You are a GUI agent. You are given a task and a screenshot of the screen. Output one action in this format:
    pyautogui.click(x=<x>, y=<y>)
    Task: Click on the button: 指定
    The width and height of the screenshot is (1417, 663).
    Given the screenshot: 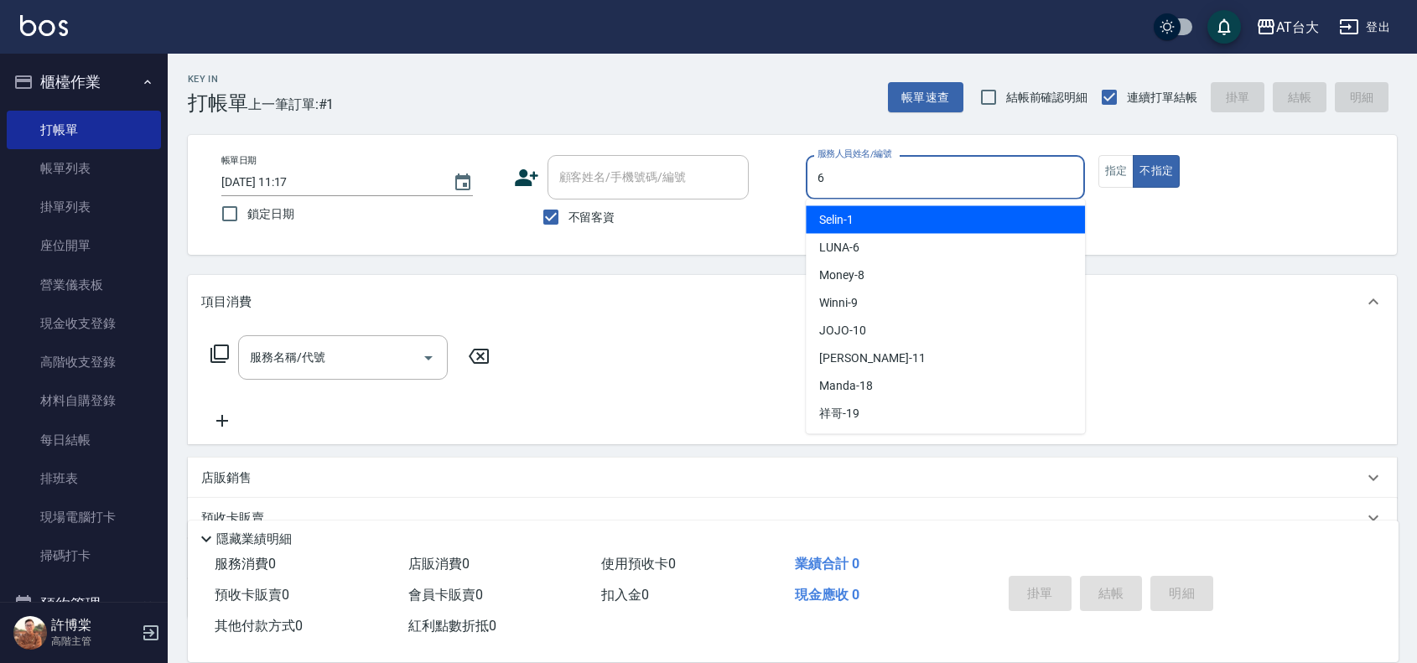 What is the action you would take?
    pyautogui.click(x=1116, y=171)
    